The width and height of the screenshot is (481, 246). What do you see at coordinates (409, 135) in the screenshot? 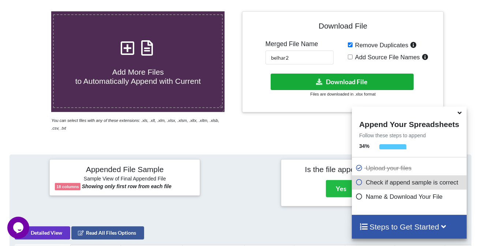
I see `p: Follow these steps to append` at bounding box center [409, 135].